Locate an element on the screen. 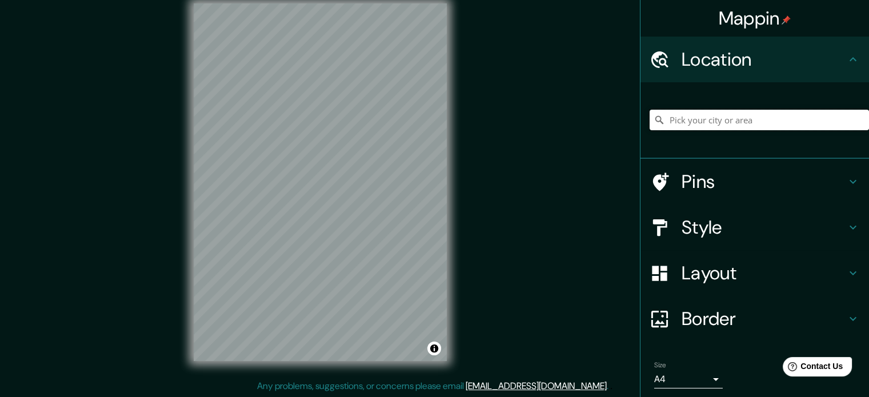 The height and width of the screenshot is (397, 869). canvas: Map is located at coordinates (320, 182).